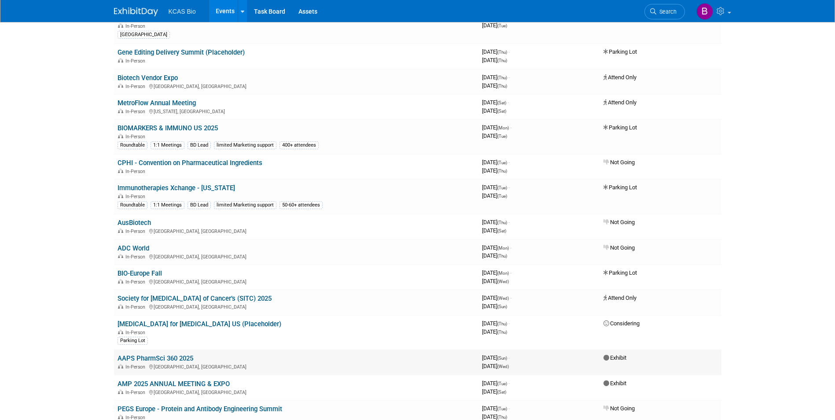 The height and width of the screenshot is (420, 835). What do you see at coordinates (147, 78) in the screenshot?
I see `a: Biotech Vendor Expo` at bounding box center [147, 78].